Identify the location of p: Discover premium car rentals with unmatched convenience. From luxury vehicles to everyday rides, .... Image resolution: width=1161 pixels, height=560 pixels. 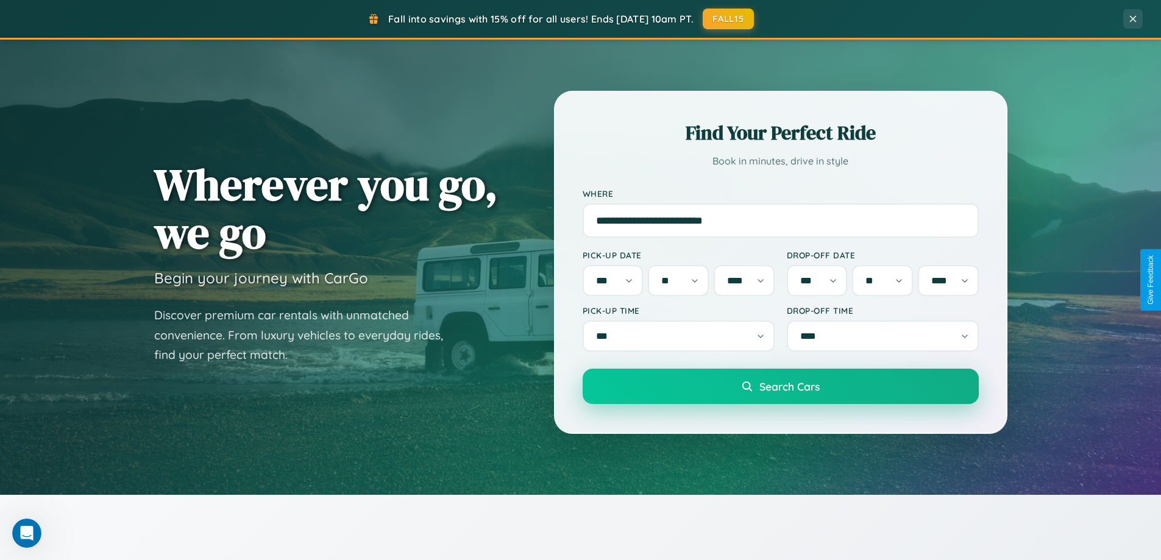
(307, 335).